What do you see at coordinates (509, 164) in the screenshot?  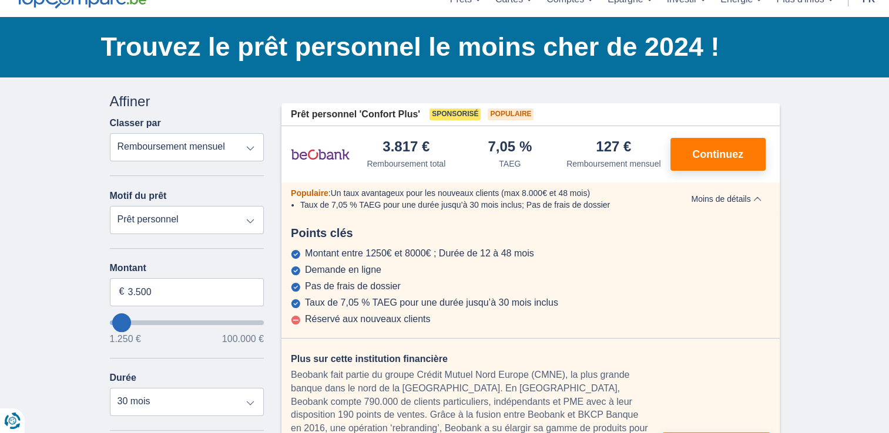 I see `div: TAEG` at bounding box center [509, 164].